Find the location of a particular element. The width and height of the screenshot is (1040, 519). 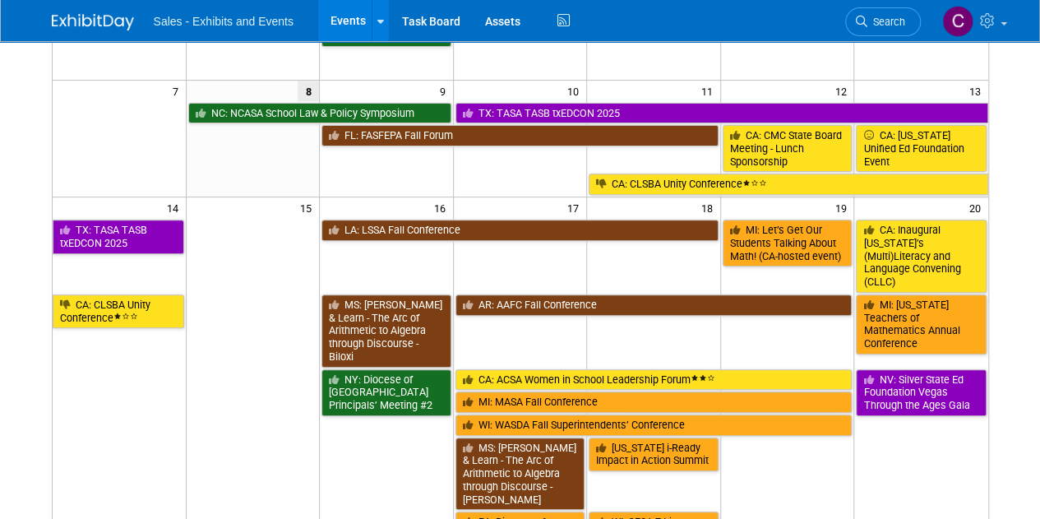

span: 9 is located at coordinates (446, 90).